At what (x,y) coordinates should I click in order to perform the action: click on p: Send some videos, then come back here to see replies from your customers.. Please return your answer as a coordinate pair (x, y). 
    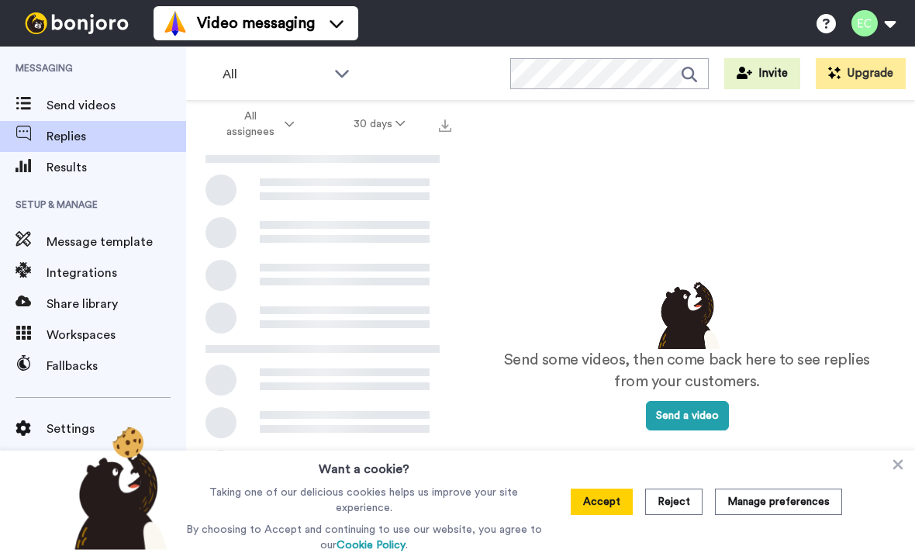
    Looking at the image, I should click on (687, 371).